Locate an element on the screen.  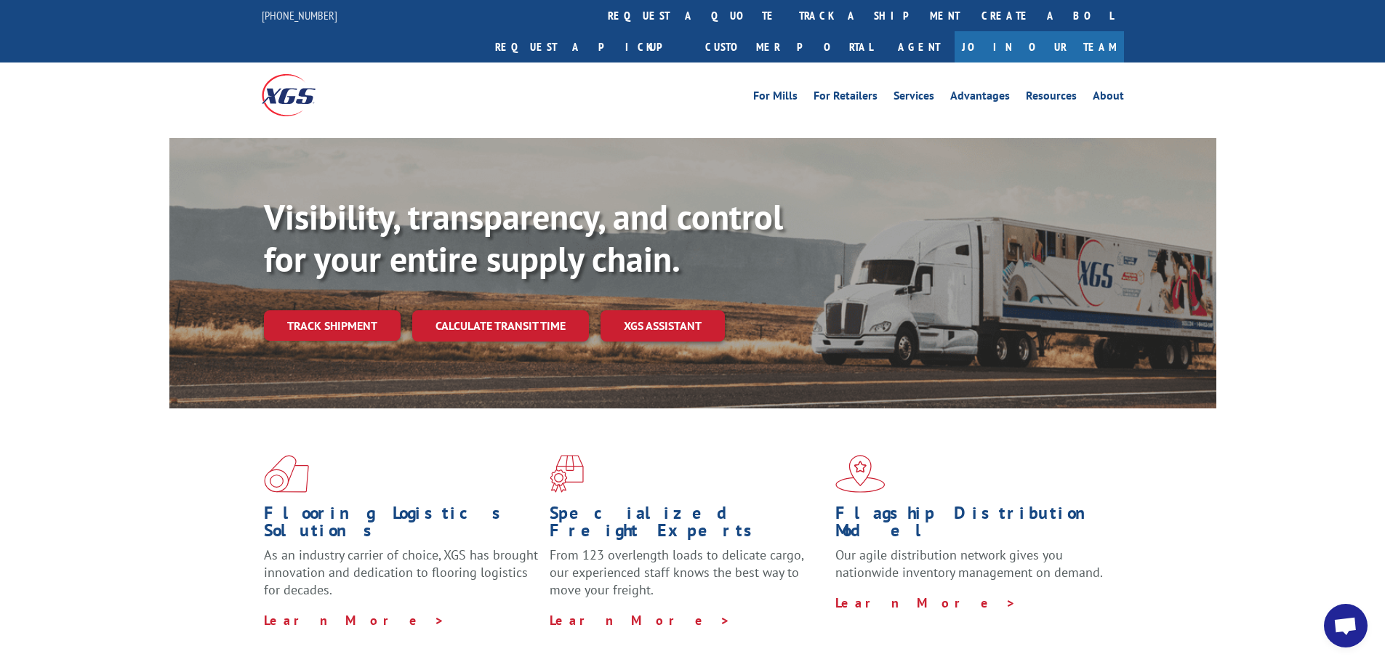
a: Track shipment is located at coordinates (332, 326).